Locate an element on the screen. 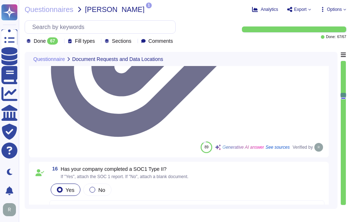  span: Yes is located at coordinates (70, 190).